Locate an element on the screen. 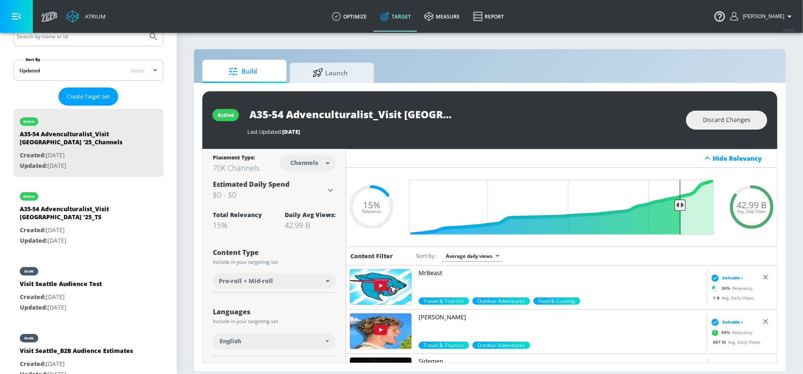  input: Search by name or Id is located at coordinates (80, 37).